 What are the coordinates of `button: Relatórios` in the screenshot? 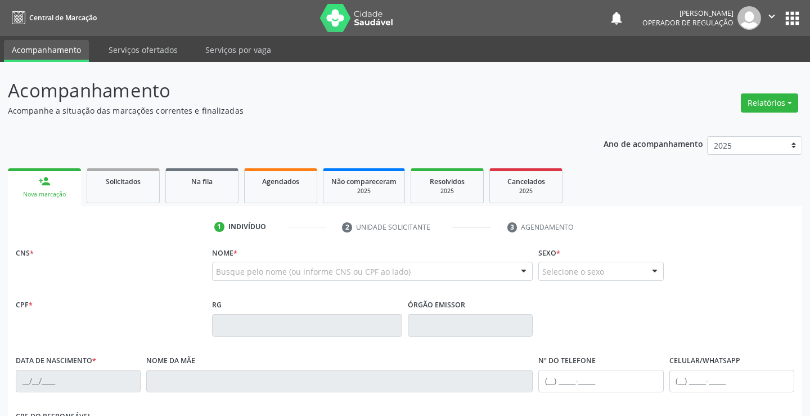 It's located at (770, 103).